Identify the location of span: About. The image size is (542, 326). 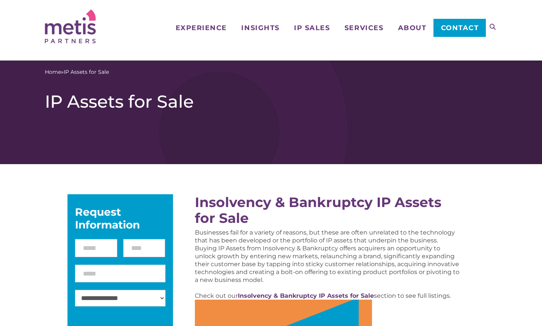
(412, 28).